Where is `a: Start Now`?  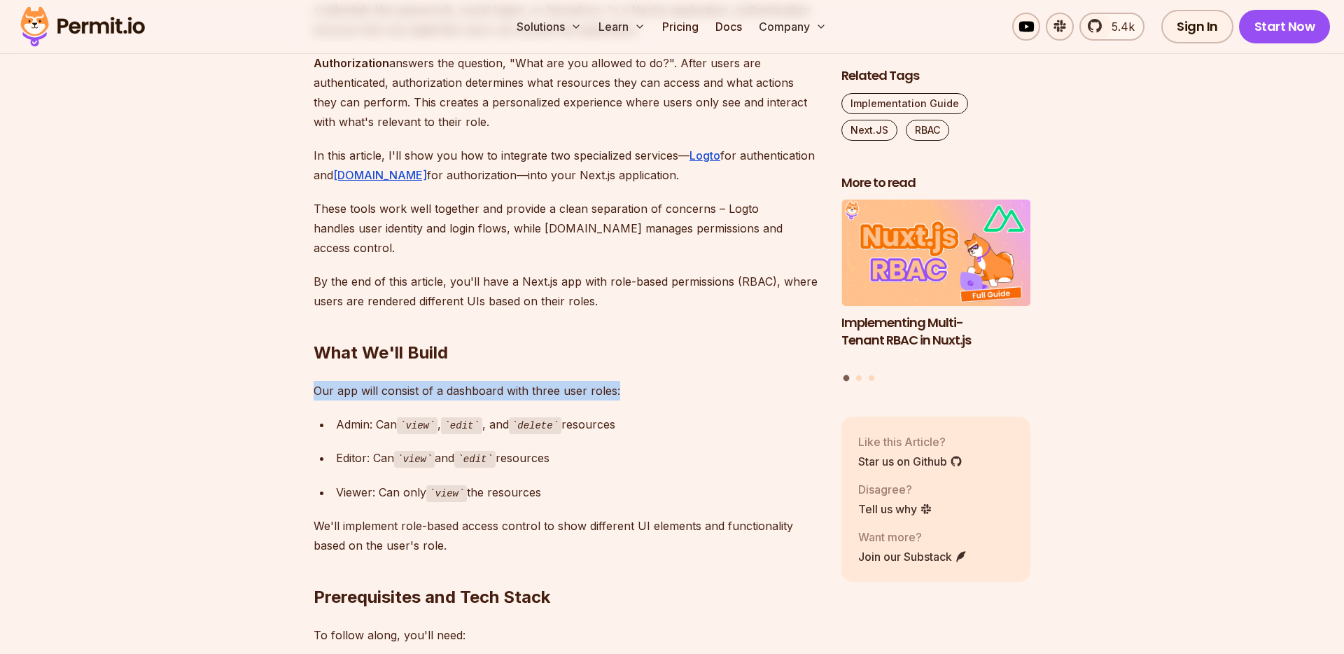
a: Start Now is located at coordinates (1285, 27).